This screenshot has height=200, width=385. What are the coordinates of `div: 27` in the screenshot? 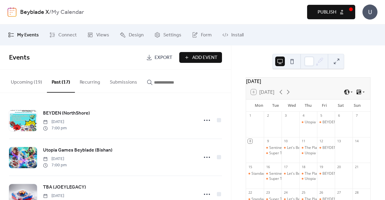 It's located at (339, 193).